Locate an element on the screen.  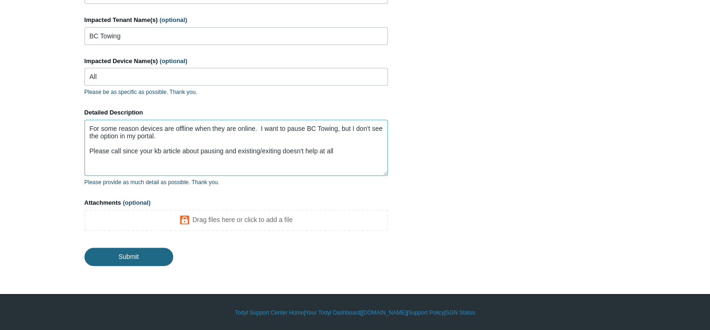
label: Detailed Description is located at coordinates (236, 113).